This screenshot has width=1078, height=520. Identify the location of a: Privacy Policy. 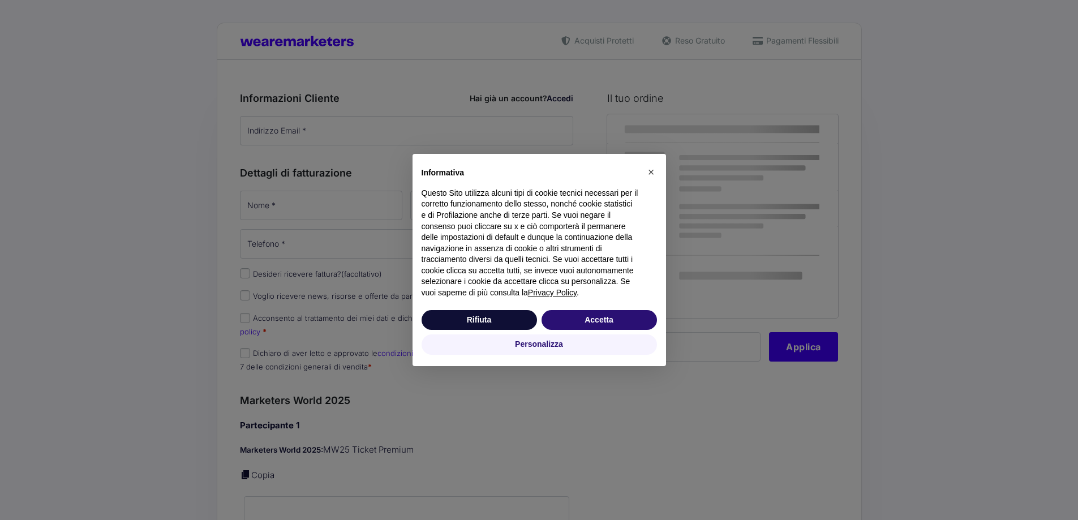
(553, 293).